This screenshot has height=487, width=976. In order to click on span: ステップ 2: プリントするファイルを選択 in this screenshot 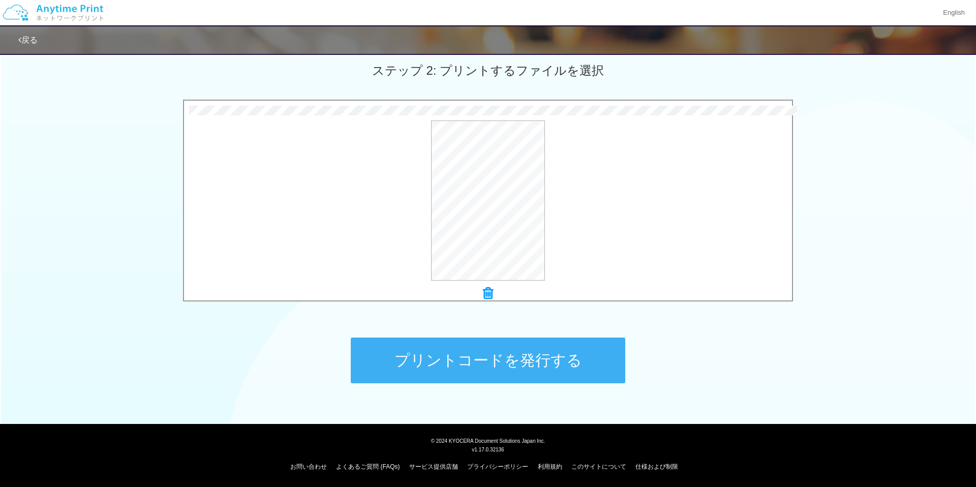, I will do `click(488, 70)`.